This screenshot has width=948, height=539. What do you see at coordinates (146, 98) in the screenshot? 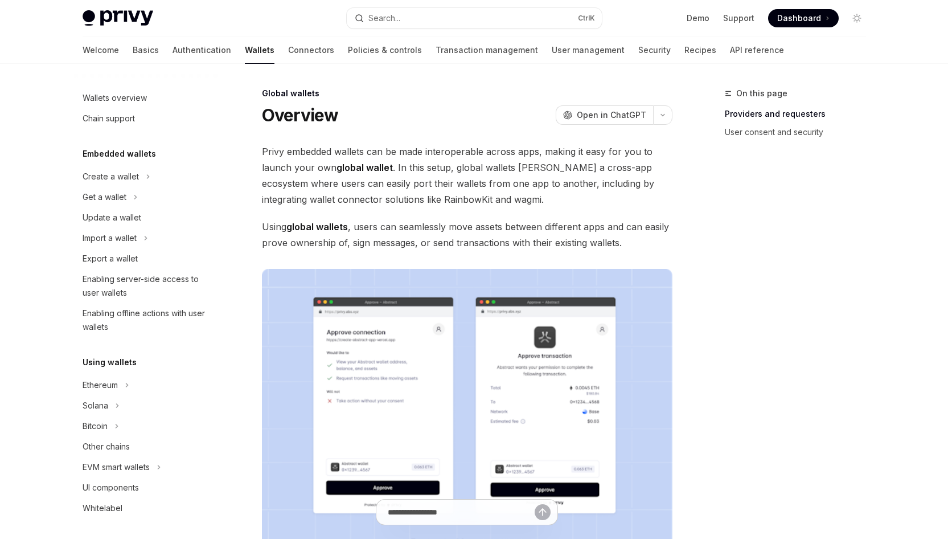
I see `a: Wallets overview` at bounding box center [146, 98].